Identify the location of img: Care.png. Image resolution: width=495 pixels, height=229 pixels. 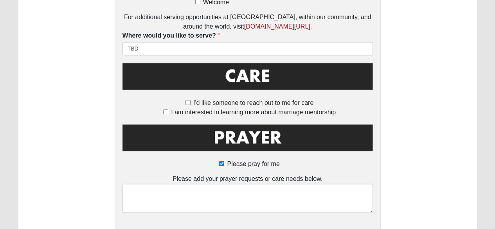
(248, 79).